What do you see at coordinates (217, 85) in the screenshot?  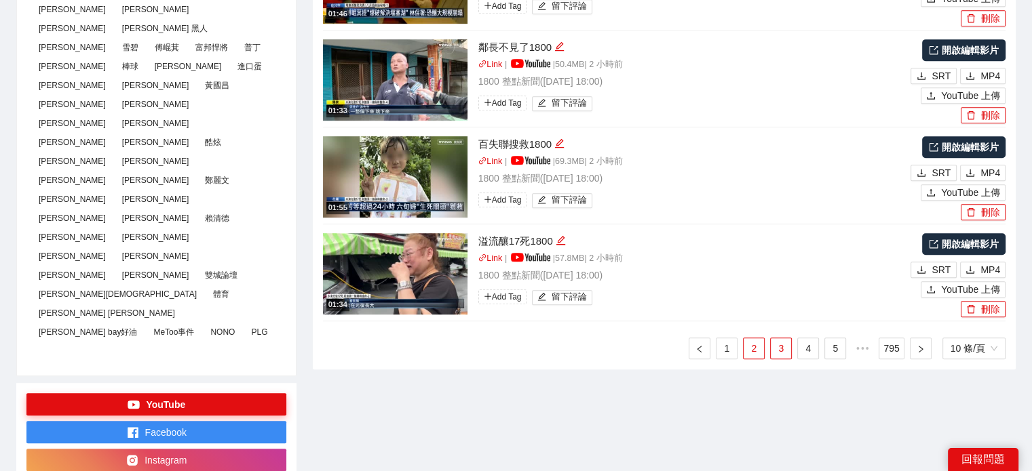 I see `span: 黃國昌` at bounding box center [217, 85].